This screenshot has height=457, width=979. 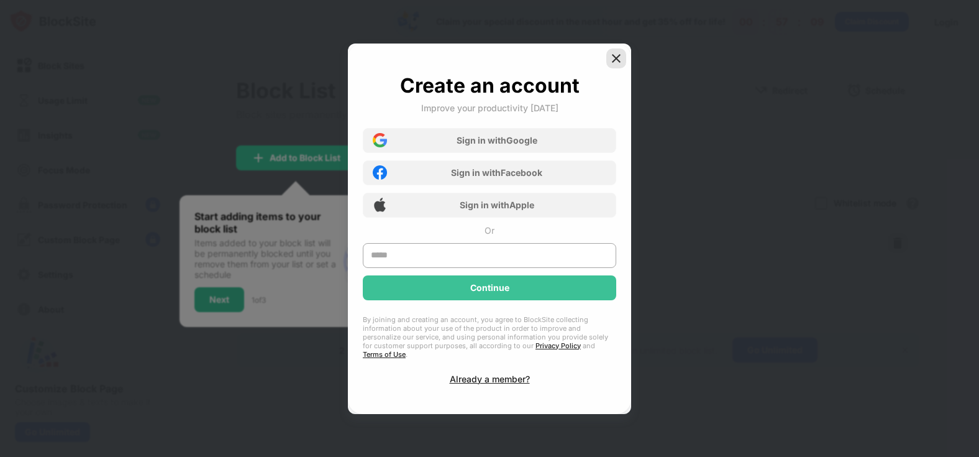 I want to click on a: Terms of Use, so click(x=384, y=354).